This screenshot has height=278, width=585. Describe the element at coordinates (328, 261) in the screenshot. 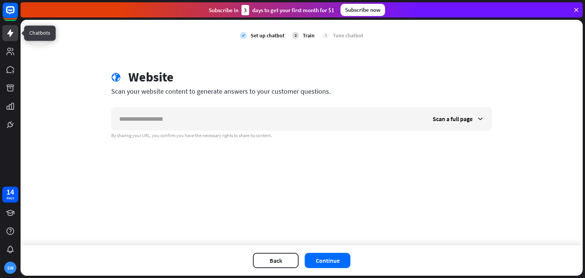

I see `button: Continue` at that location.